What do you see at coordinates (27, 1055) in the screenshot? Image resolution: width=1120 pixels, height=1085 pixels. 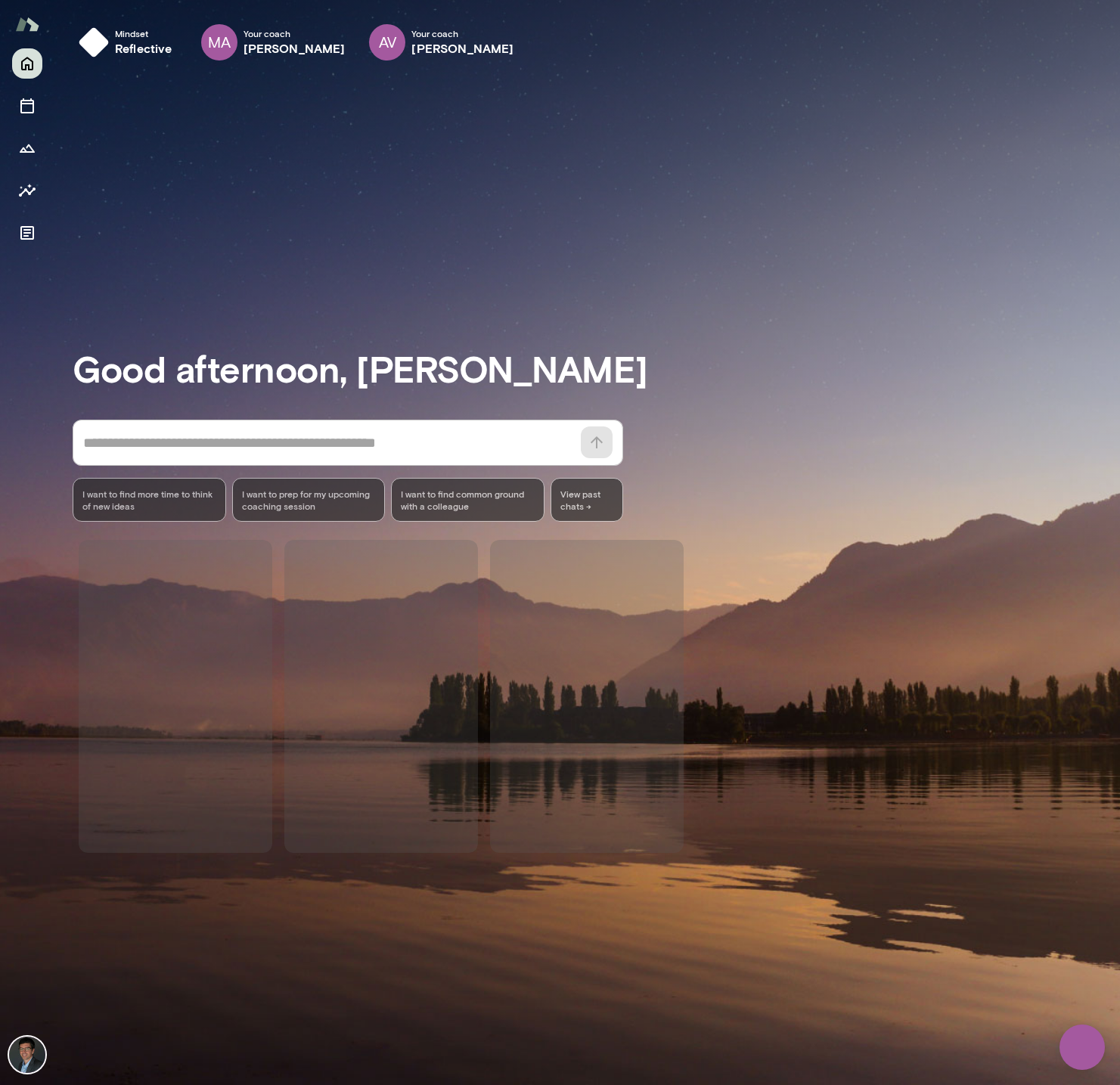 I see `img: Brian Clerc` at bounding box center [27, 1055].